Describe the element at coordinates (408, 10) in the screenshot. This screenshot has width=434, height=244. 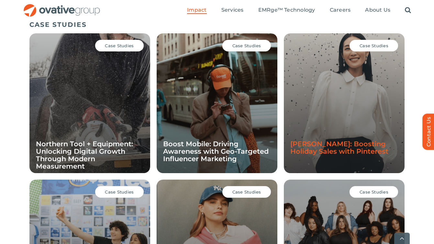
I see `a: Search` at that location.